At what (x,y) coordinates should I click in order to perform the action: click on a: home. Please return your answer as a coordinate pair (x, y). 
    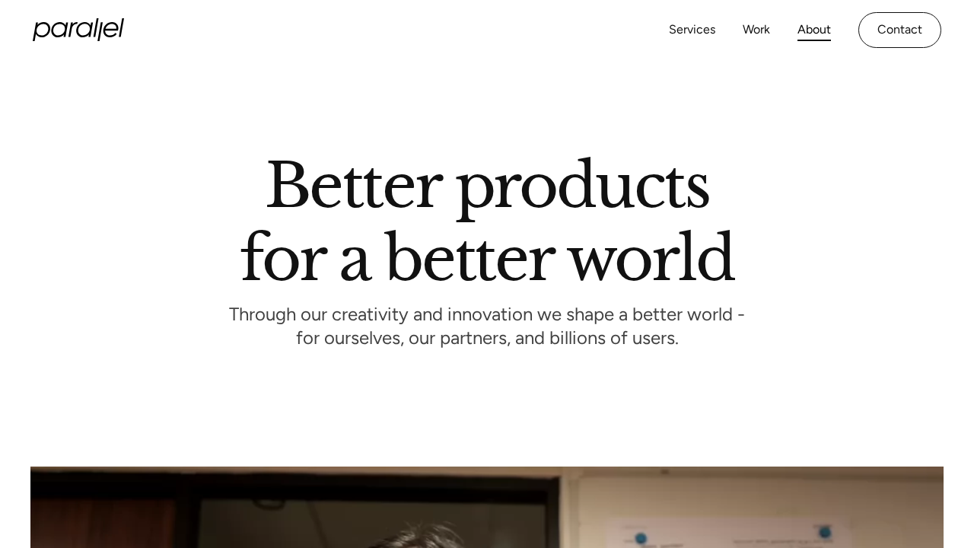
    Looking at the image, I should click on (78, 30).